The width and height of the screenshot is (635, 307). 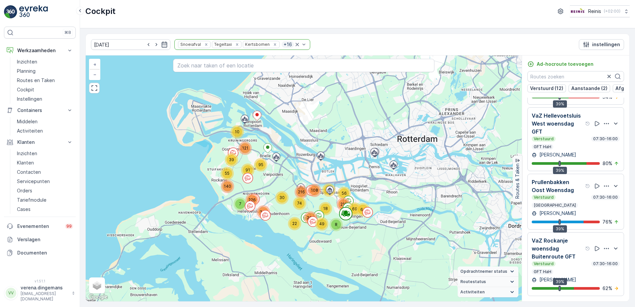 What do you see at coordinates (343, 204) in the screenshot?
I see `span: 211` at bounding box center [343, 204].